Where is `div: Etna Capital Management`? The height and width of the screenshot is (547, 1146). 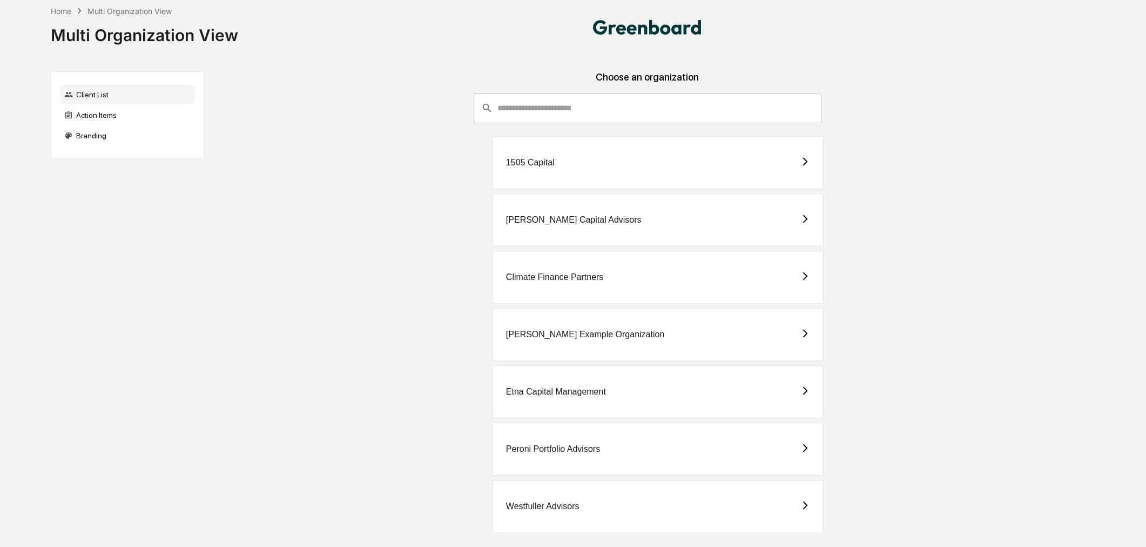 div: Etna Capital Management is located at coordinates (556, 392).